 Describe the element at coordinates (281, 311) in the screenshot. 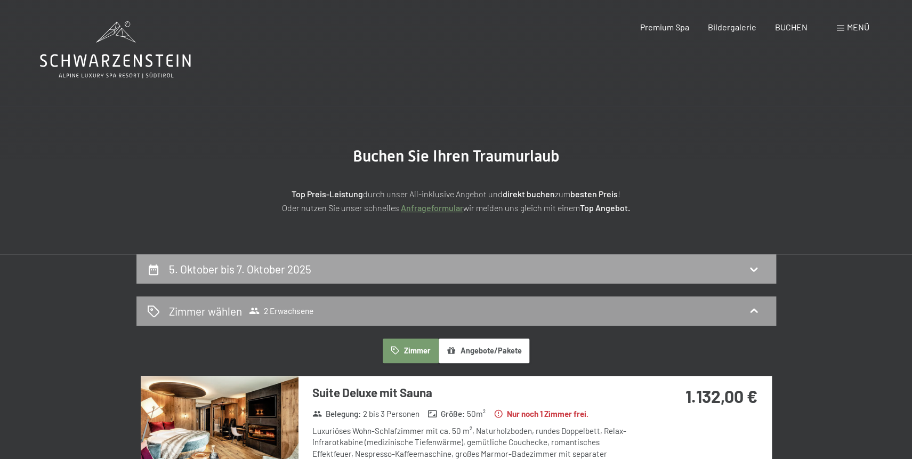

I see `span: 2 Erwachsene` at that location.